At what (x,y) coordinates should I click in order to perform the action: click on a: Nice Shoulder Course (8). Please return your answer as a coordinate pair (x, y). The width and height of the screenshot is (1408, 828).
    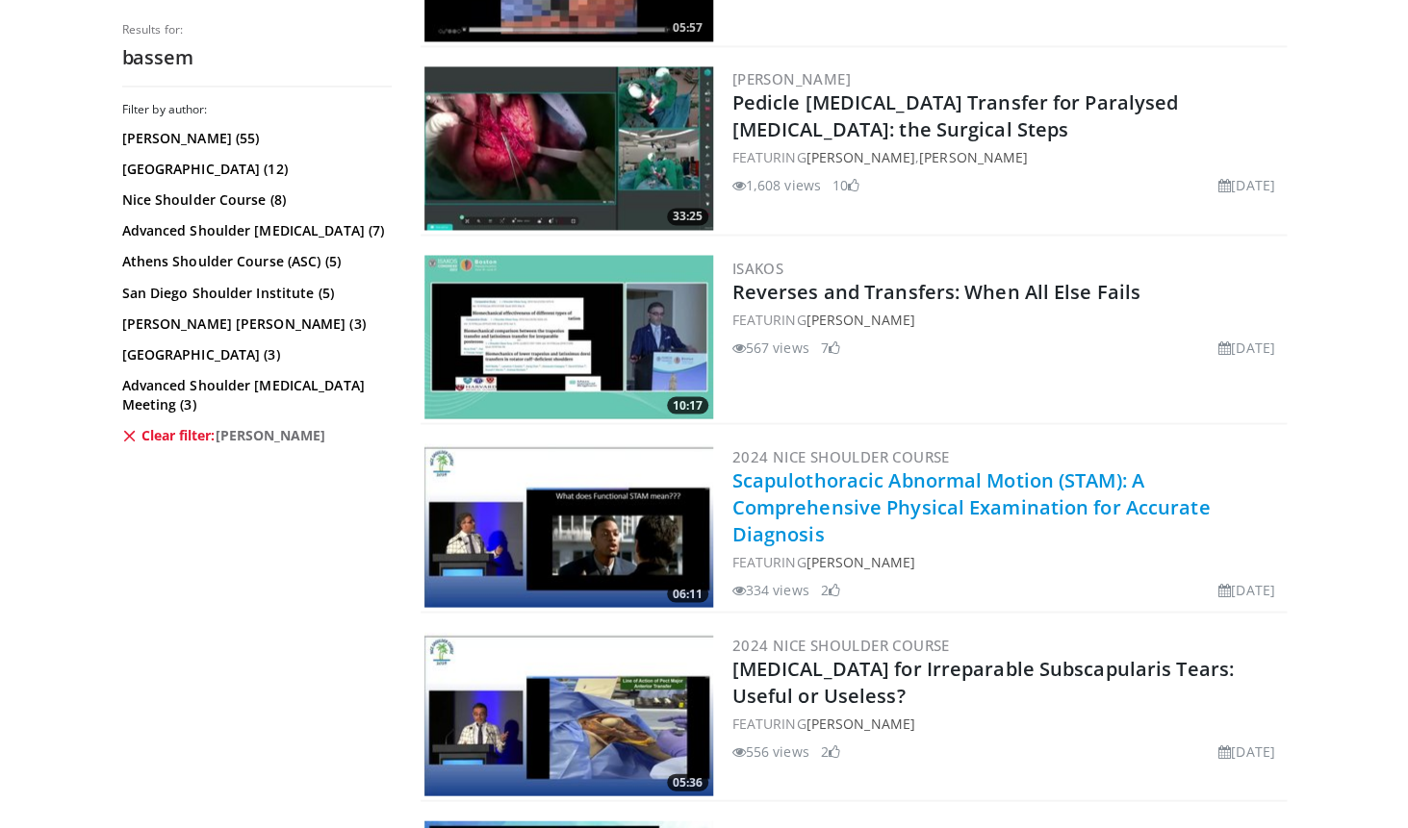
    Looking at the image, I should click on (254, 200).